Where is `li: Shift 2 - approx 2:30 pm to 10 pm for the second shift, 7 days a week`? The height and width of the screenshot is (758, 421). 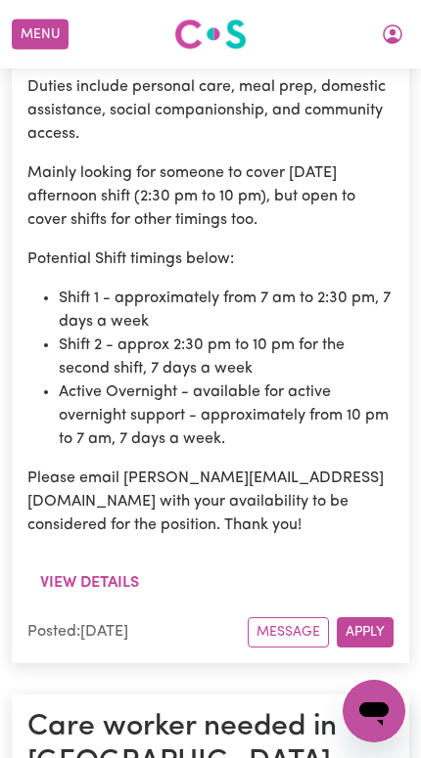 li: Shift 2 - approx 2:30 pm to 10 pm for the second shift, 7 days a week is located at coordinates (226, 357).